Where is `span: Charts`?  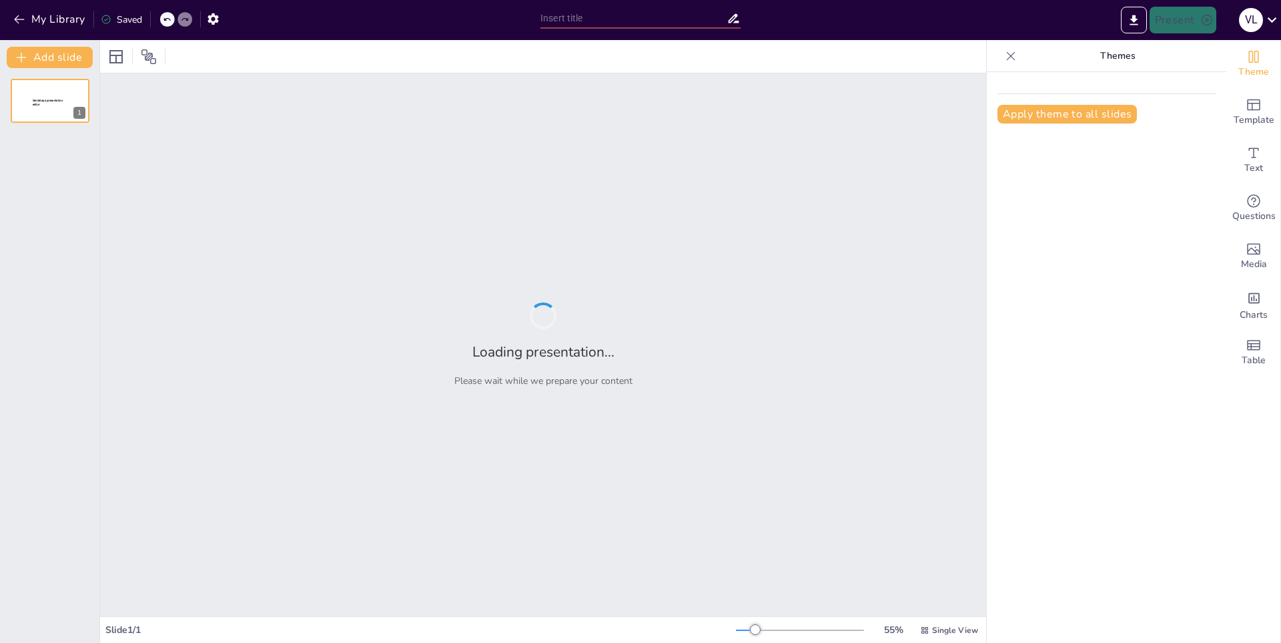
span: Charts is located at coordinates (1254, 315).